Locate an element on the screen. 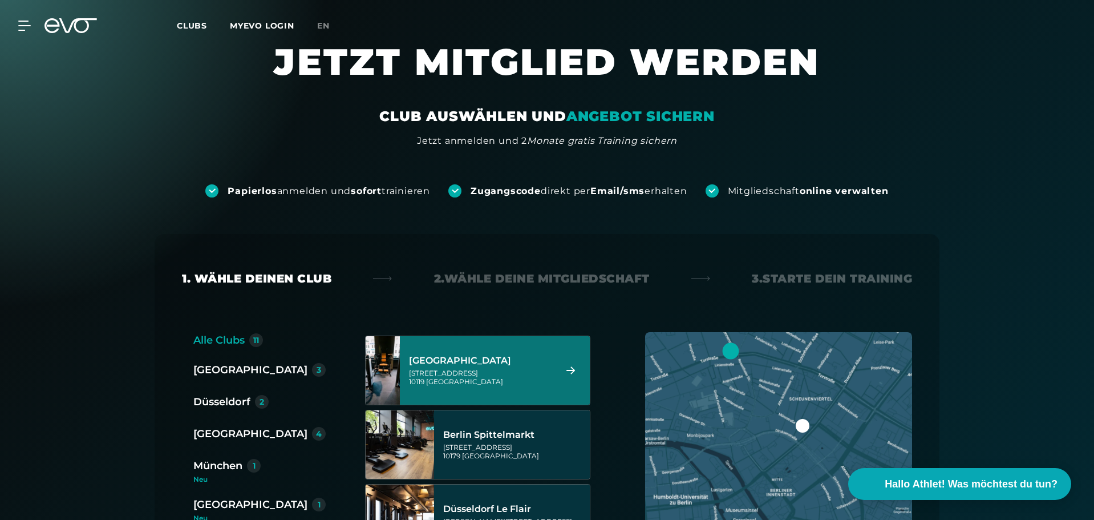 This screenshot has width=1094, height=520. a: Clubs is located at coordinates (203, 25).